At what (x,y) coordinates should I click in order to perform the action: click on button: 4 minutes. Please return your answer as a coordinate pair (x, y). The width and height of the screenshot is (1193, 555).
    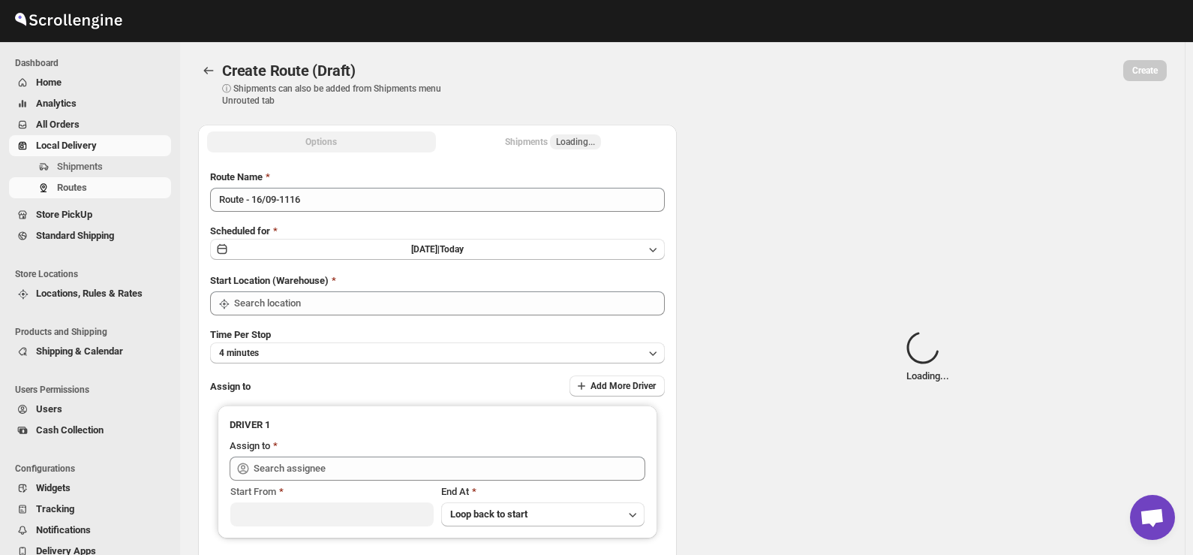
    Looking at the image, I should click on (438, 353).